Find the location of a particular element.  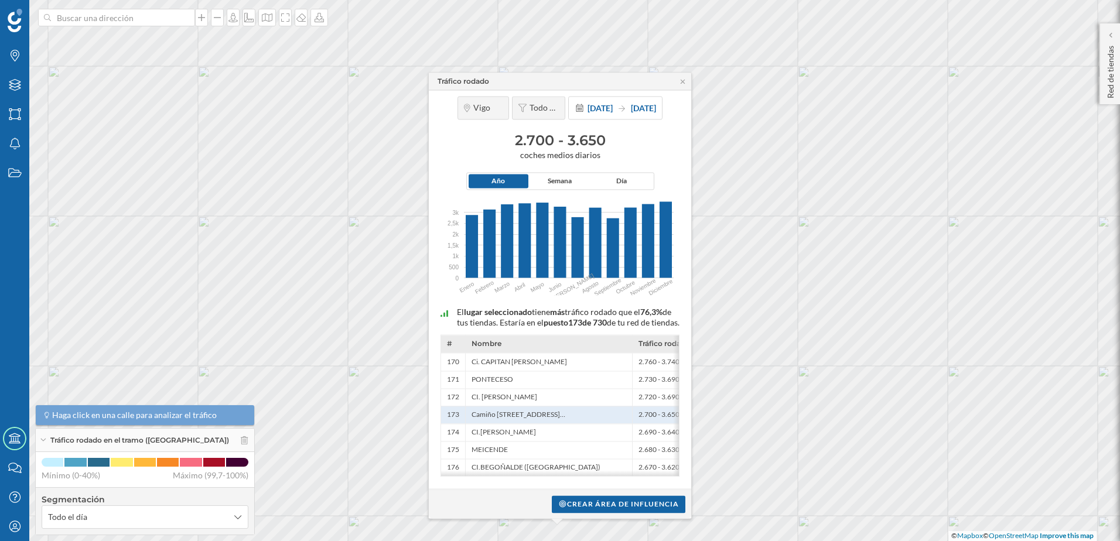

span: 172 is located at coordinates (453, 398).